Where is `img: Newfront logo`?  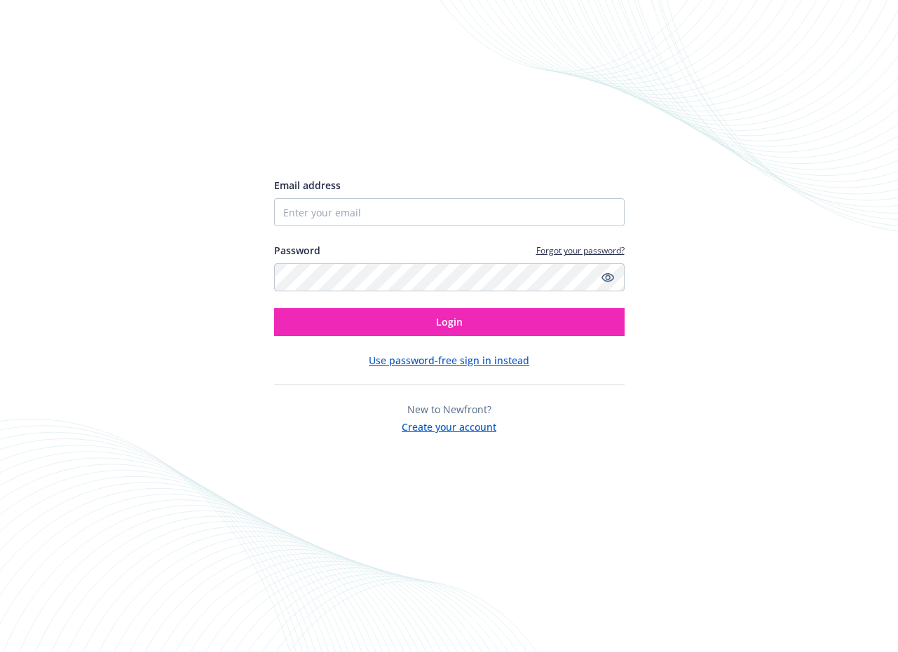
img: Newfront logo is located at coordinates (340, 139).